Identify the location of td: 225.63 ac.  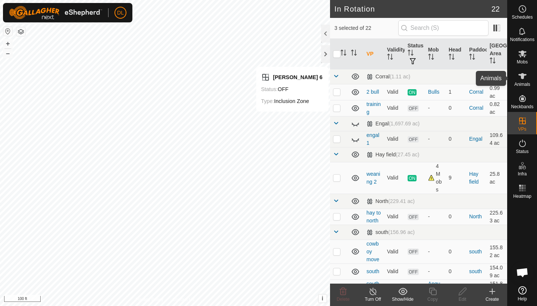
(496, 216).